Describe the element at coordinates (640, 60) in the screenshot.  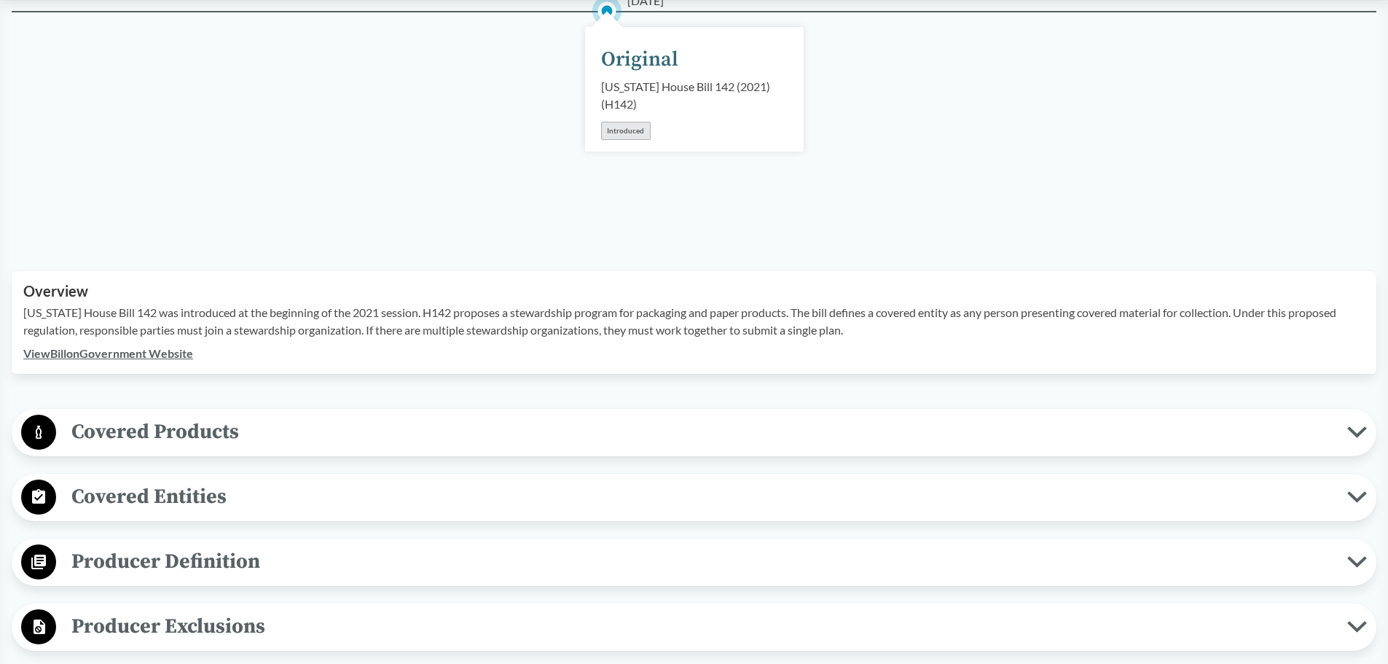
I see `div: Original` at that location.